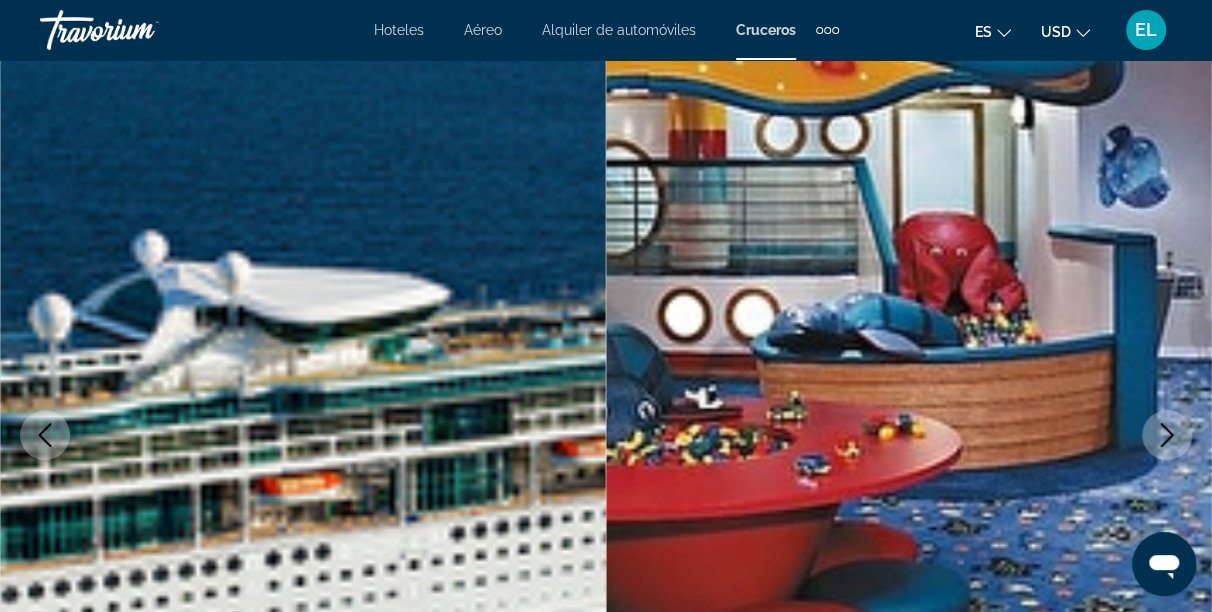 Image resolution: width=1212 pixels, height=612 pixels. What do you see at coordinates (45, 435) in the screenshot?
I see `button: Previous image` at bounding box center [45, 435].